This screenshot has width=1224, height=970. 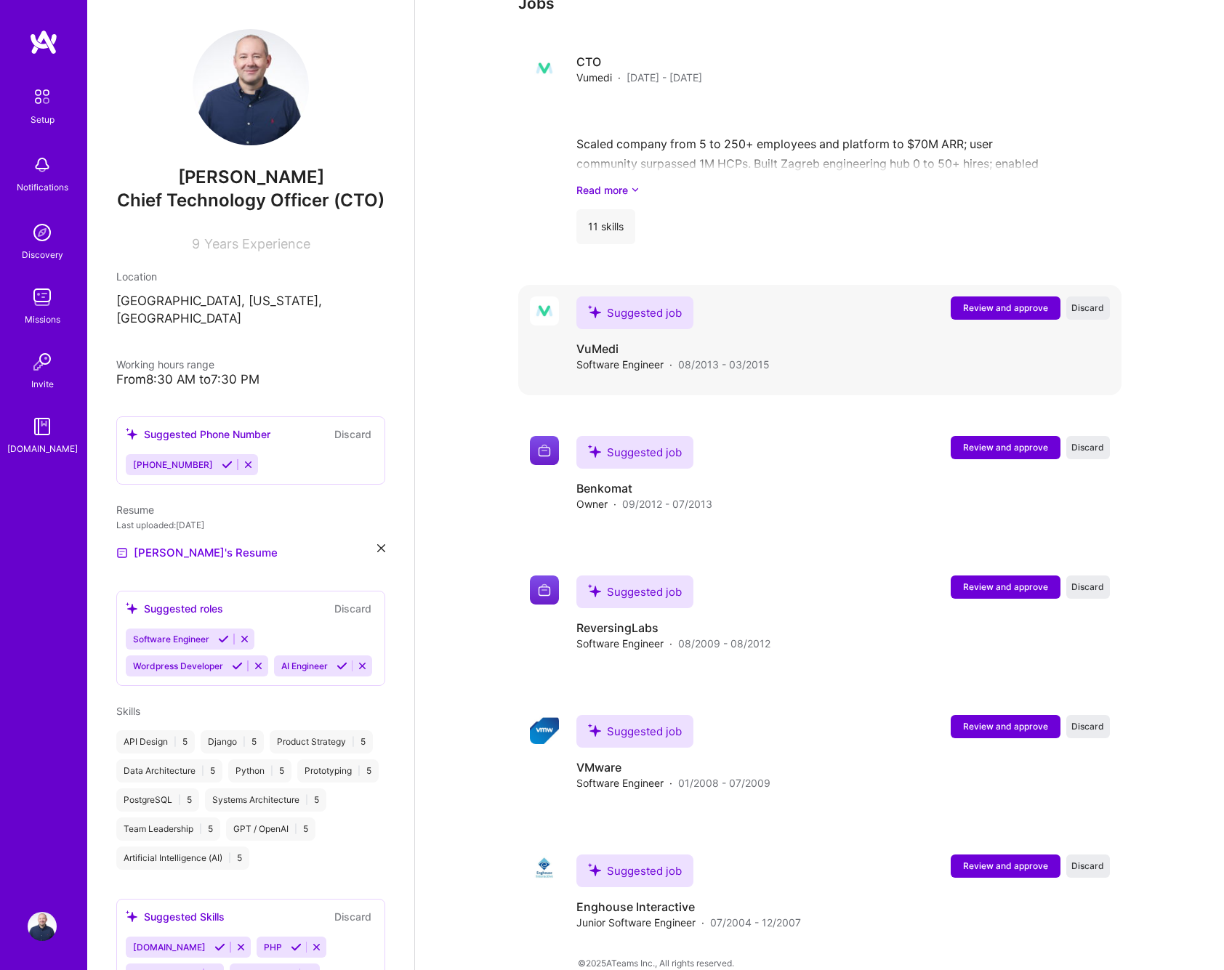 What do you see at coordinates (591, 504) in the screenshot?
I see `span: Owner` at bounding box center [591, 504].